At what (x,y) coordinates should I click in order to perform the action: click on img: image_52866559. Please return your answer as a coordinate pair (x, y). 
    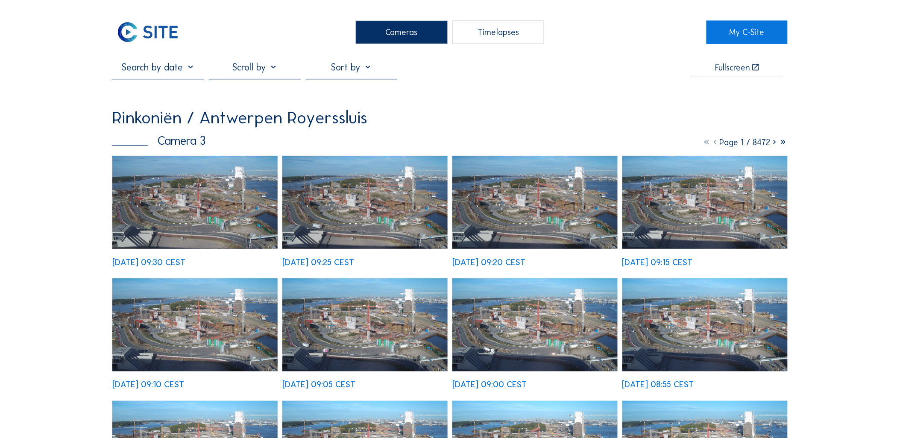
    Looking at the image, I should click on (705, 202).